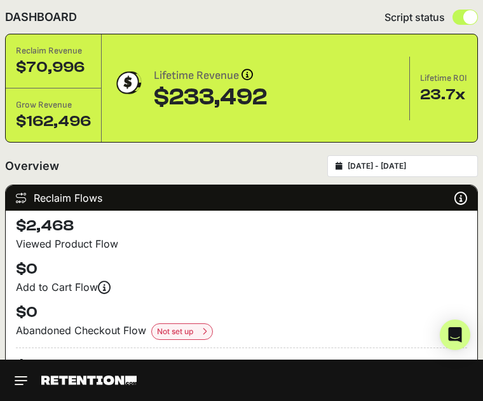 The width and height of the screenshot is (483, 401). Describe the element at coordinates (242, 198) in the screenshot. I see `div: Reclaim Flows` at that location.